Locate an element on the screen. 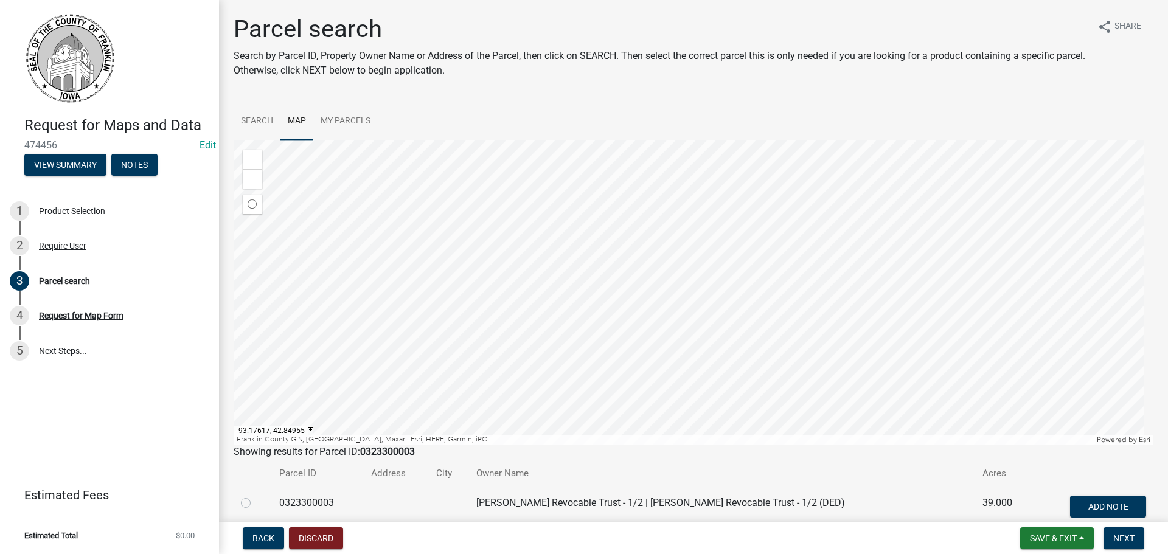  span: Save & Exit is located at coordinates (1053, 538).